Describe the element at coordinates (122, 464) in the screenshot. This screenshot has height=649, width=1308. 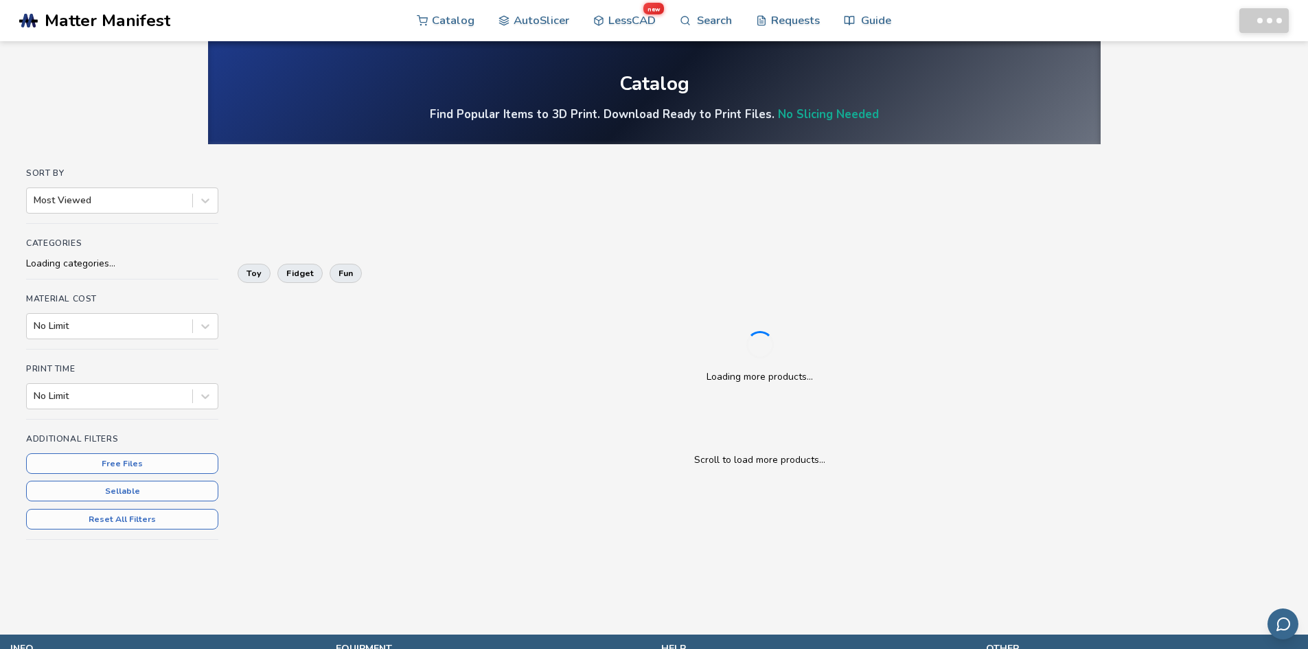
I see `button: Free Files` at that location.